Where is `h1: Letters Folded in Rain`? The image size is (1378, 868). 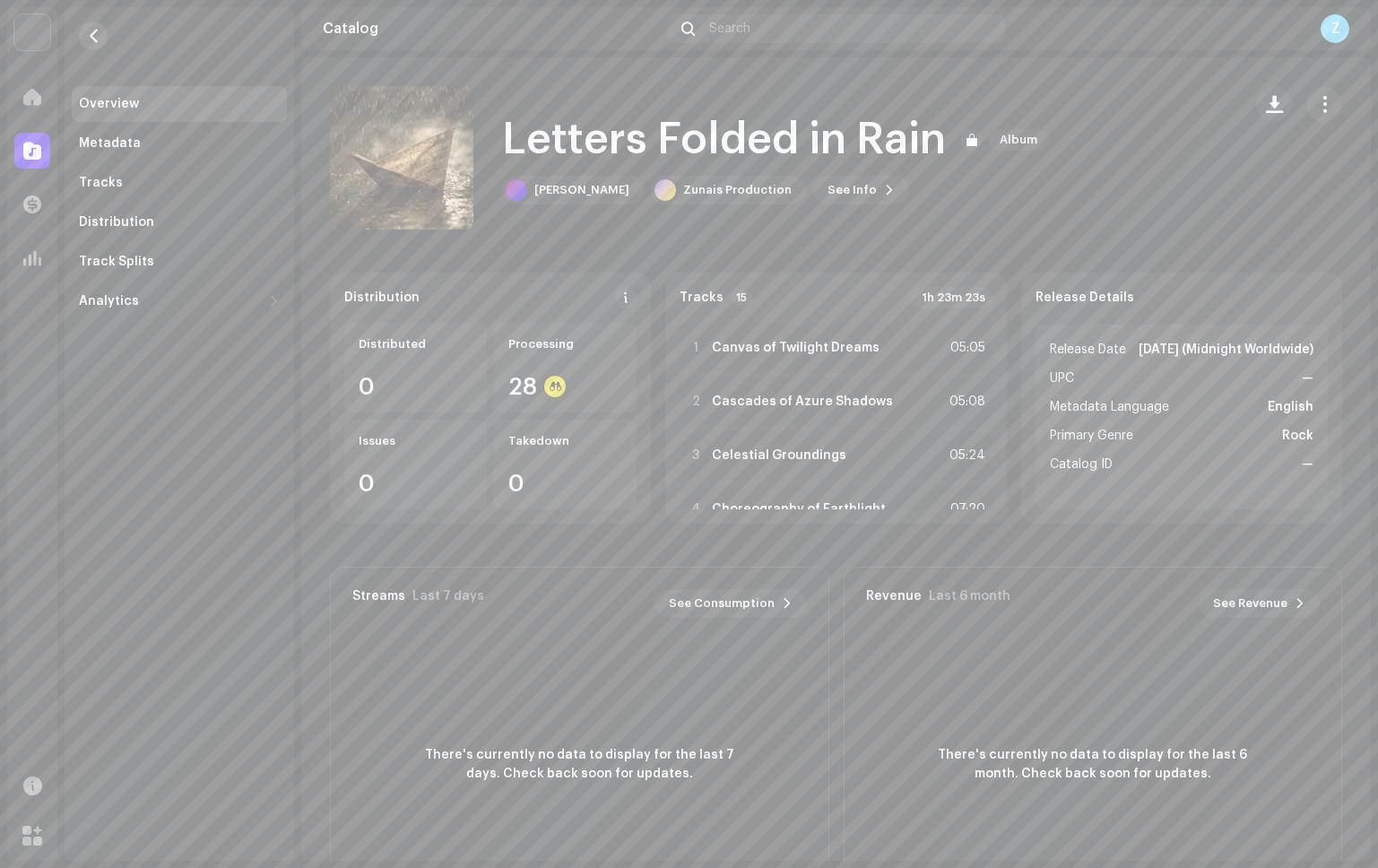 h1: Letters Folded in Rain is located at coordinates (723, 139).